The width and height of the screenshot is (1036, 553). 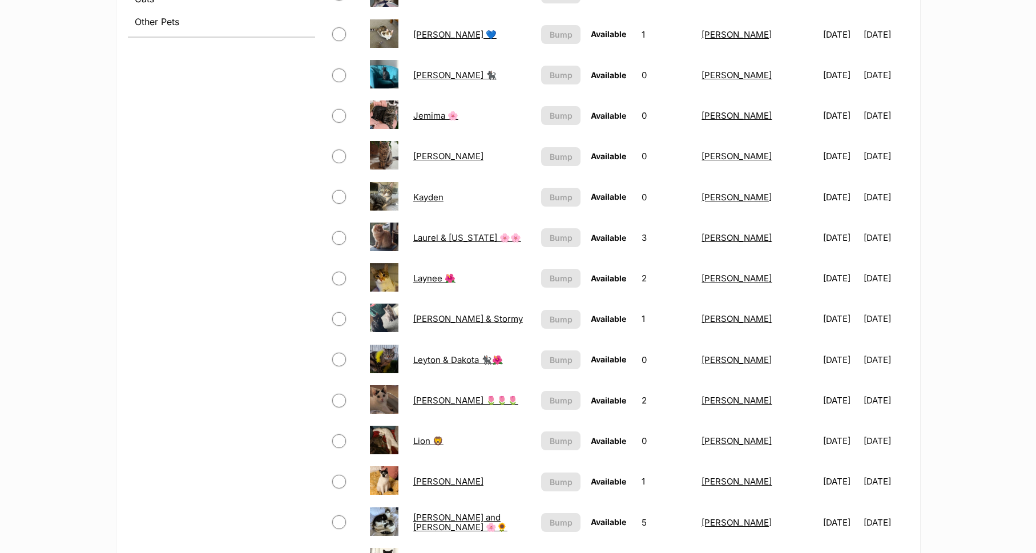 I want to click on img: Lottie, so click(x=384, y=481).